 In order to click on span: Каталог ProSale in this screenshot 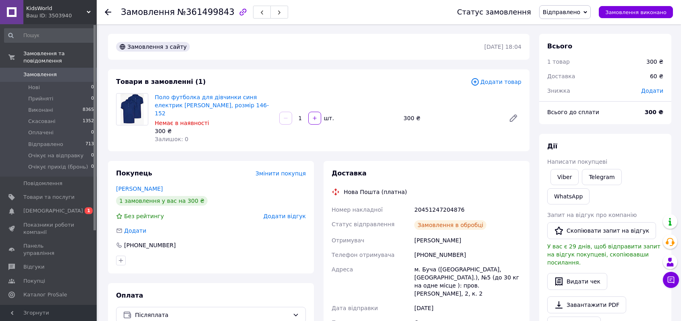, I will do `click(45, 294)`.